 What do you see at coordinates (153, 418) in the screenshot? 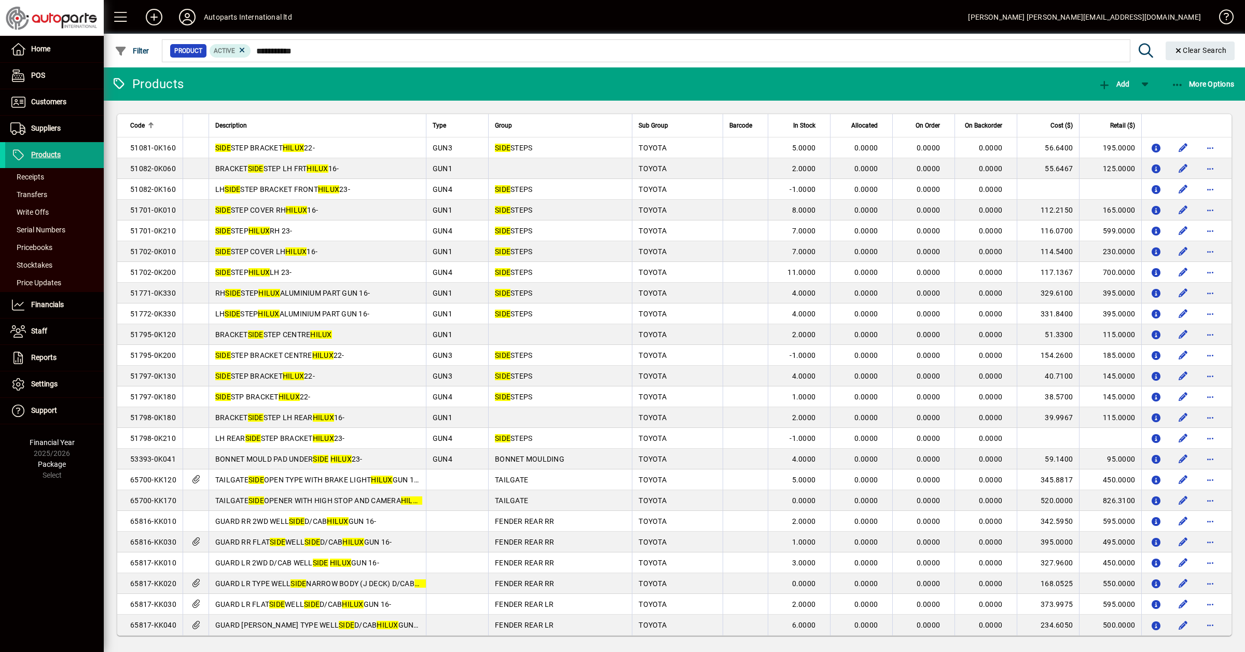
I see `span: 51798-0K180` at bounding box center [153, 418].